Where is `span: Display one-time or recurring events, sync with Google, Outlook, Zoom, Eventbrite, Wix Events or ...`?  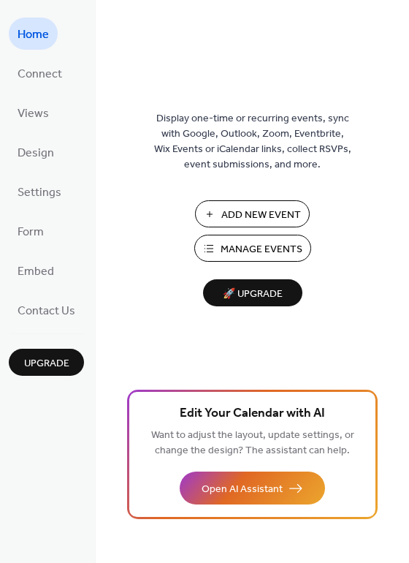
span: Display one-time or recurring events, sync with Google, Outlook, Zoom, Eventbrite, Wix Events or ... is located at coordinates (253, 142).